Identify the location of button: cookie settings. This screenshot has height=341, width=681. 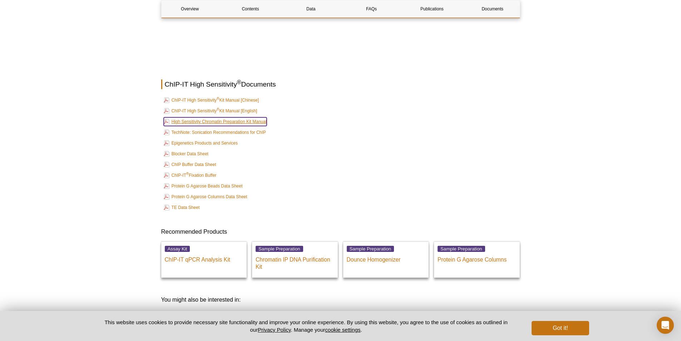
(342, 329).